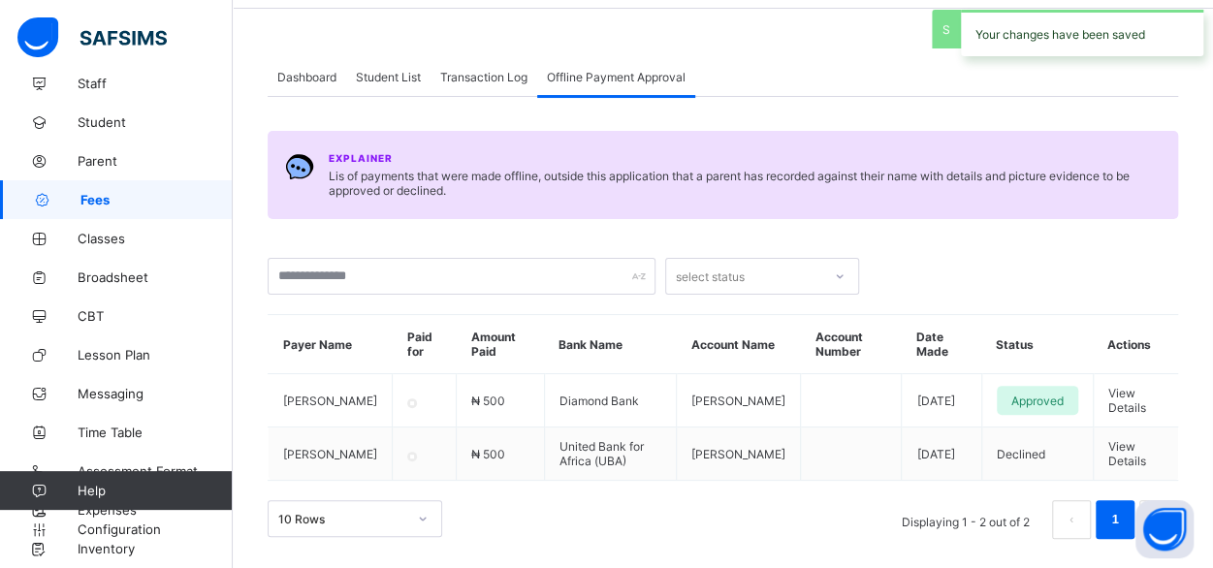 The width and height of the screenshot is (1213, 568). Describe the element at coordinates (616, 77) in the screenshot. I see `span: Offline Payment Approval` at that location.